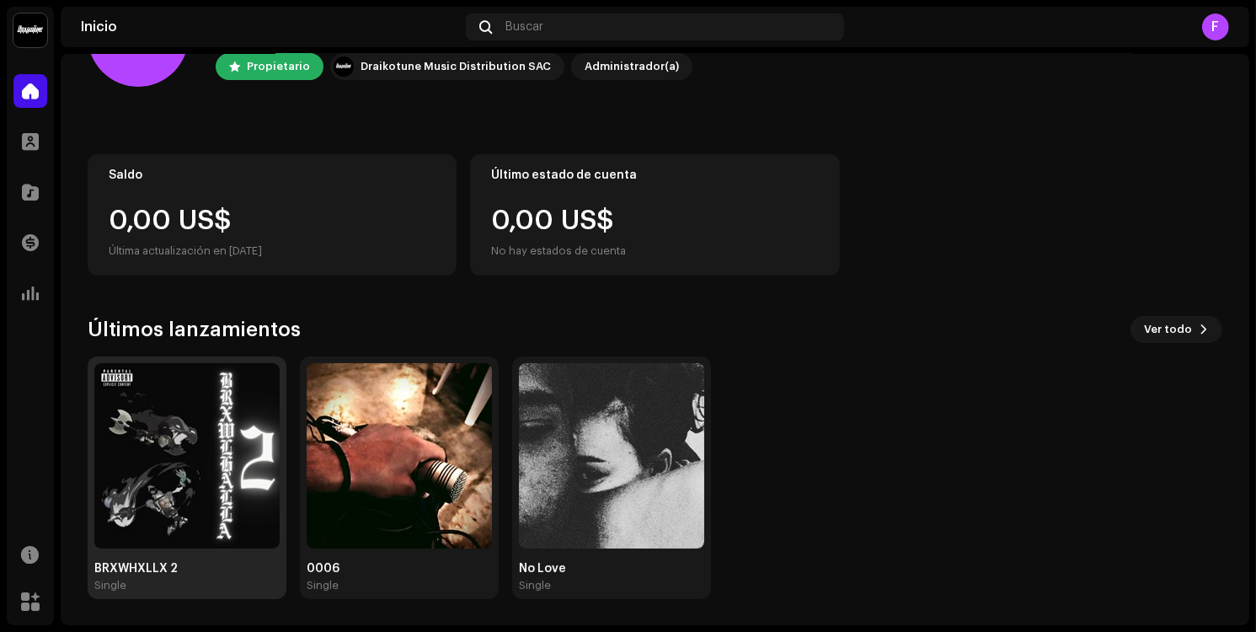  I want to click on div: F, so click(1216, 27).